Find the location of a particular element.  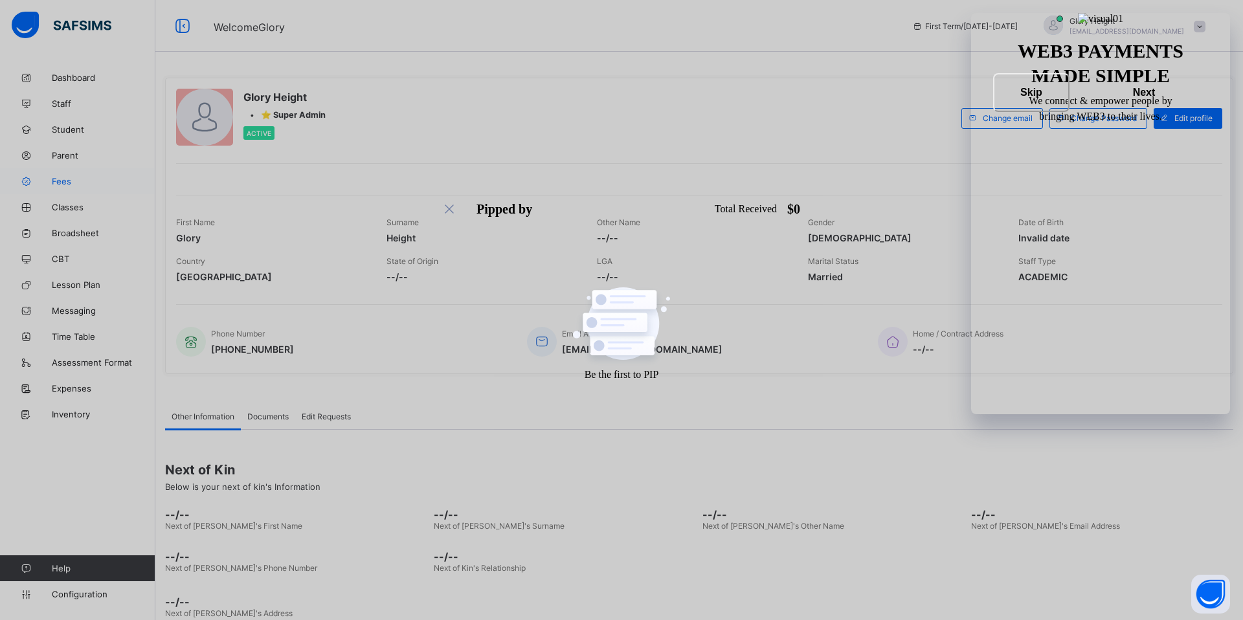

button: Next is located at coordinates (1144, 93).